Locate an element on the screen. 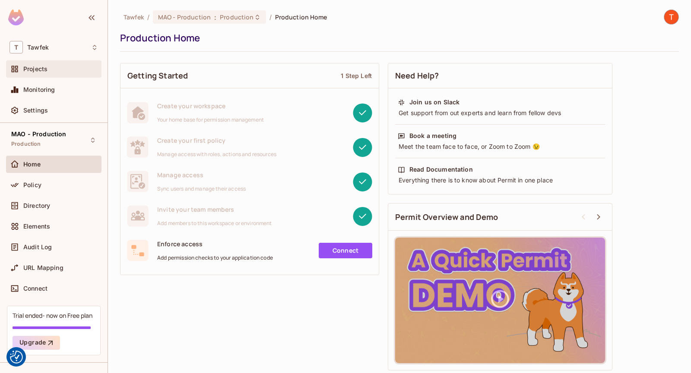 This screenshot has height=373, width=691. span: Production Home is located at coordinates (301, 17).